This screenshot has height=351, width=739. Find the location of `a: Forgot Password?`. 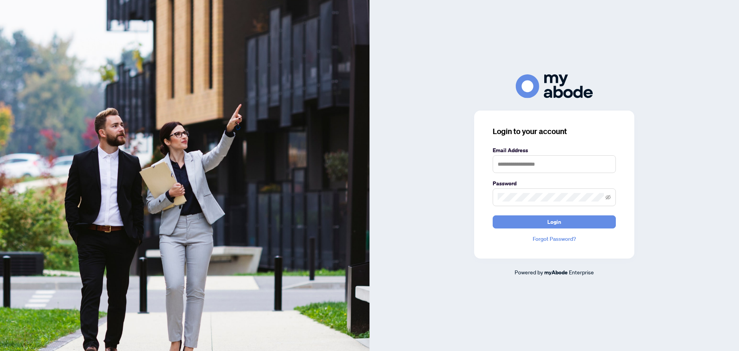

a: Forgot Password? is located at coordinates (554, 239).